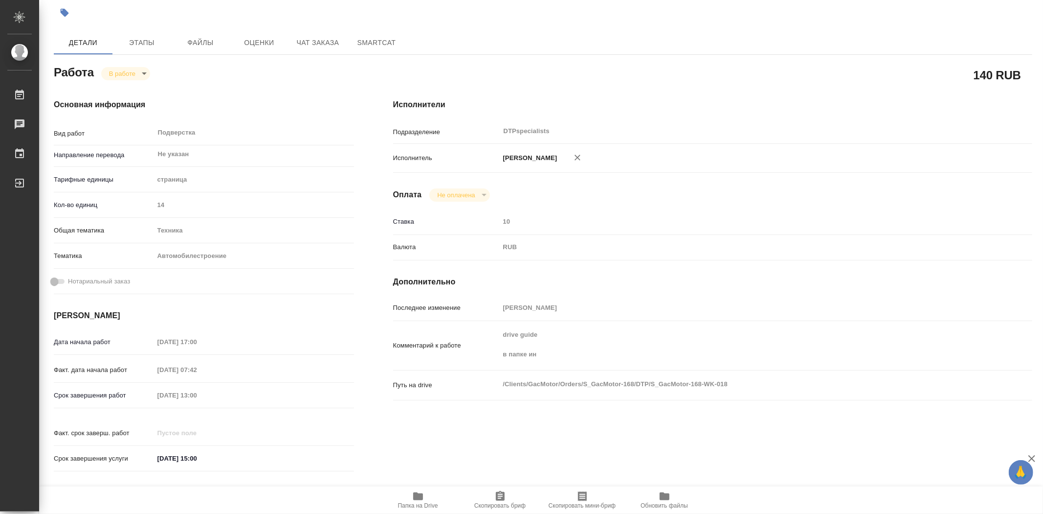 Image resolution: width=1043 pixels, height=514 pixels. What do you see at coordinates (122, 73) in the screenshot?
I see `button: В работе` at bounding box center [122, 73].